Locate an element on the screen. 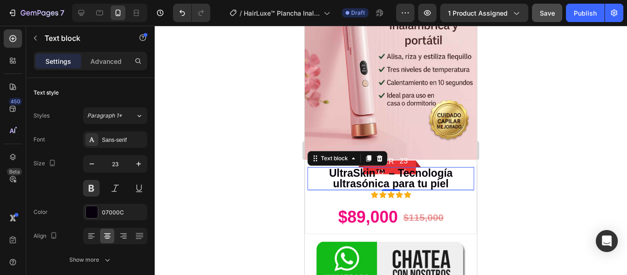  div: 07000C is located at coordinates (123, 213).